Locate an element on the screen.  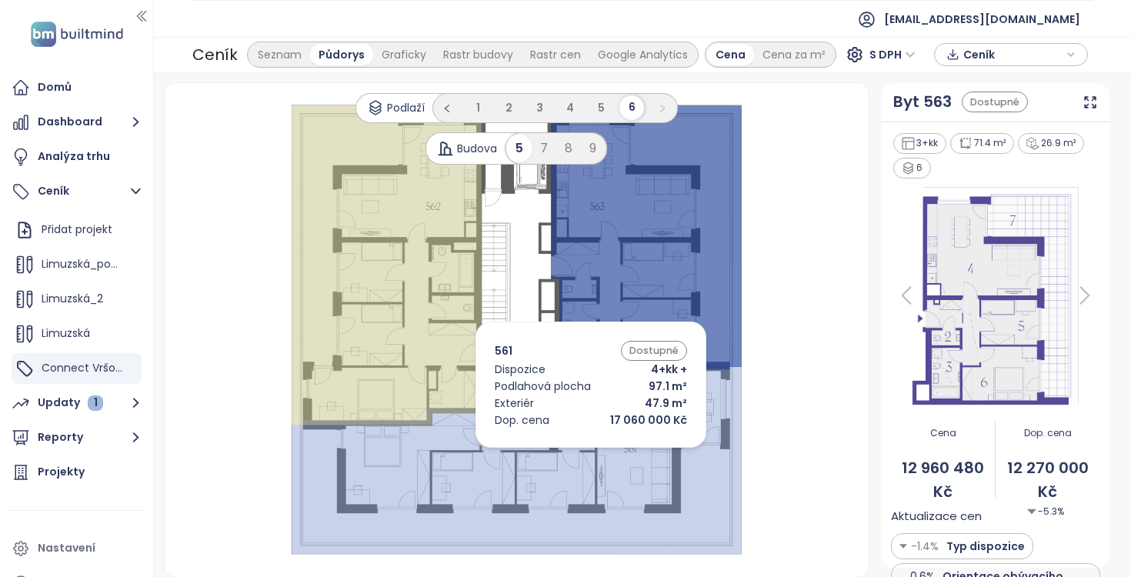
div: Cena za m² is located at coordinates (794, 55).